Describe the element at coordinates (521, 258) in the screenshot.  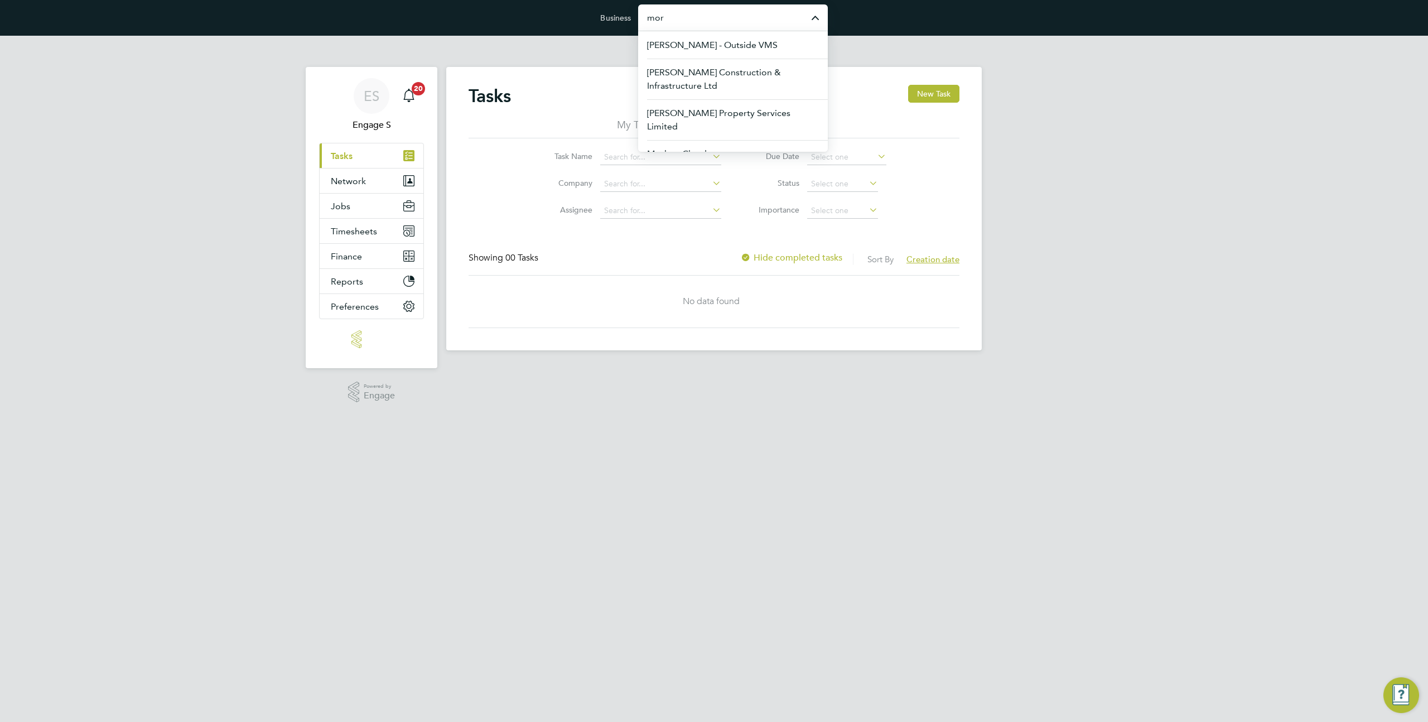
I see `span: 00 Tasks` at that location.